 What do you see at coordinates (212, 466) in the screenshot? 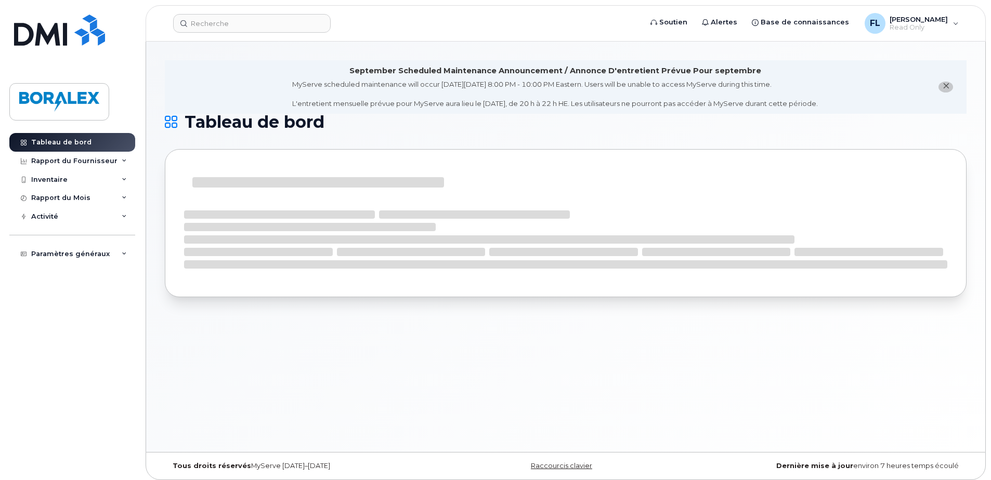
I see `strong: Tous droits réservés` at bounding box center [212, 466].